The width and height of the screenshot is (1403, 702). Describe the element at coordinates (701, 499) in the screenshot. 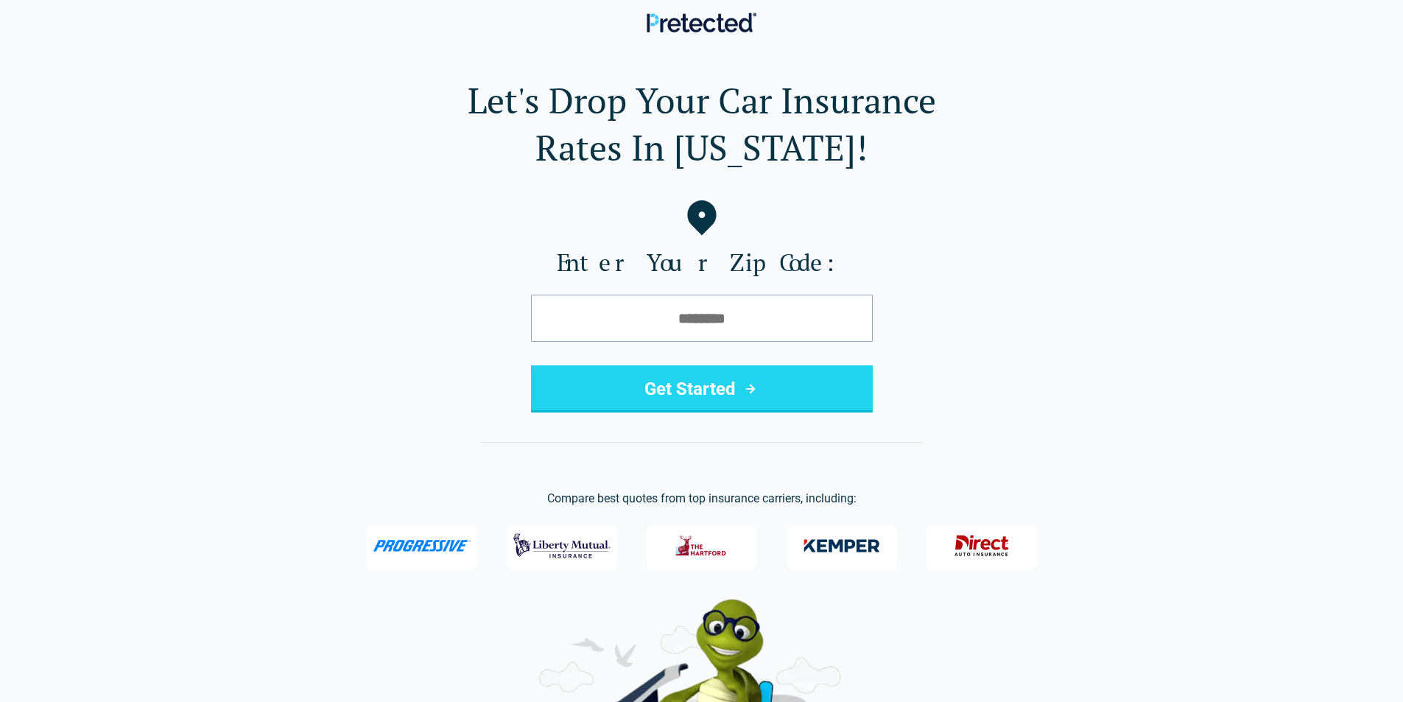

I see `p: Compare best quotes from top insurance carriers, including:` at that location.